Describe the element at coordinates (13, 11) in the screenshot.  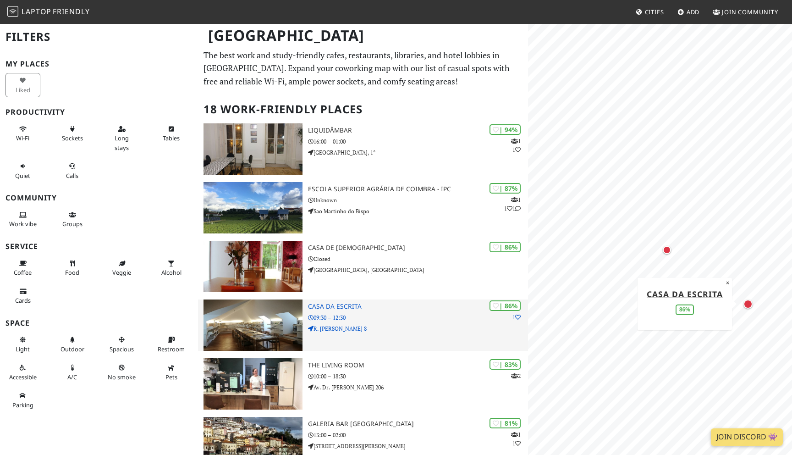
I see `img: LaptopFriendly` at that location.